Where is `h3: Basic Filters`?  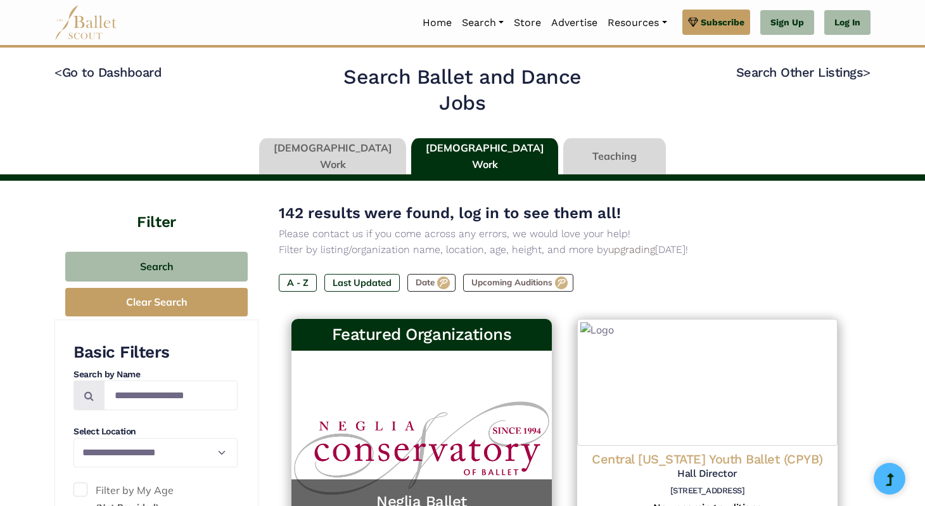 h3: Basic Filters is located at coordinates (155, 352).